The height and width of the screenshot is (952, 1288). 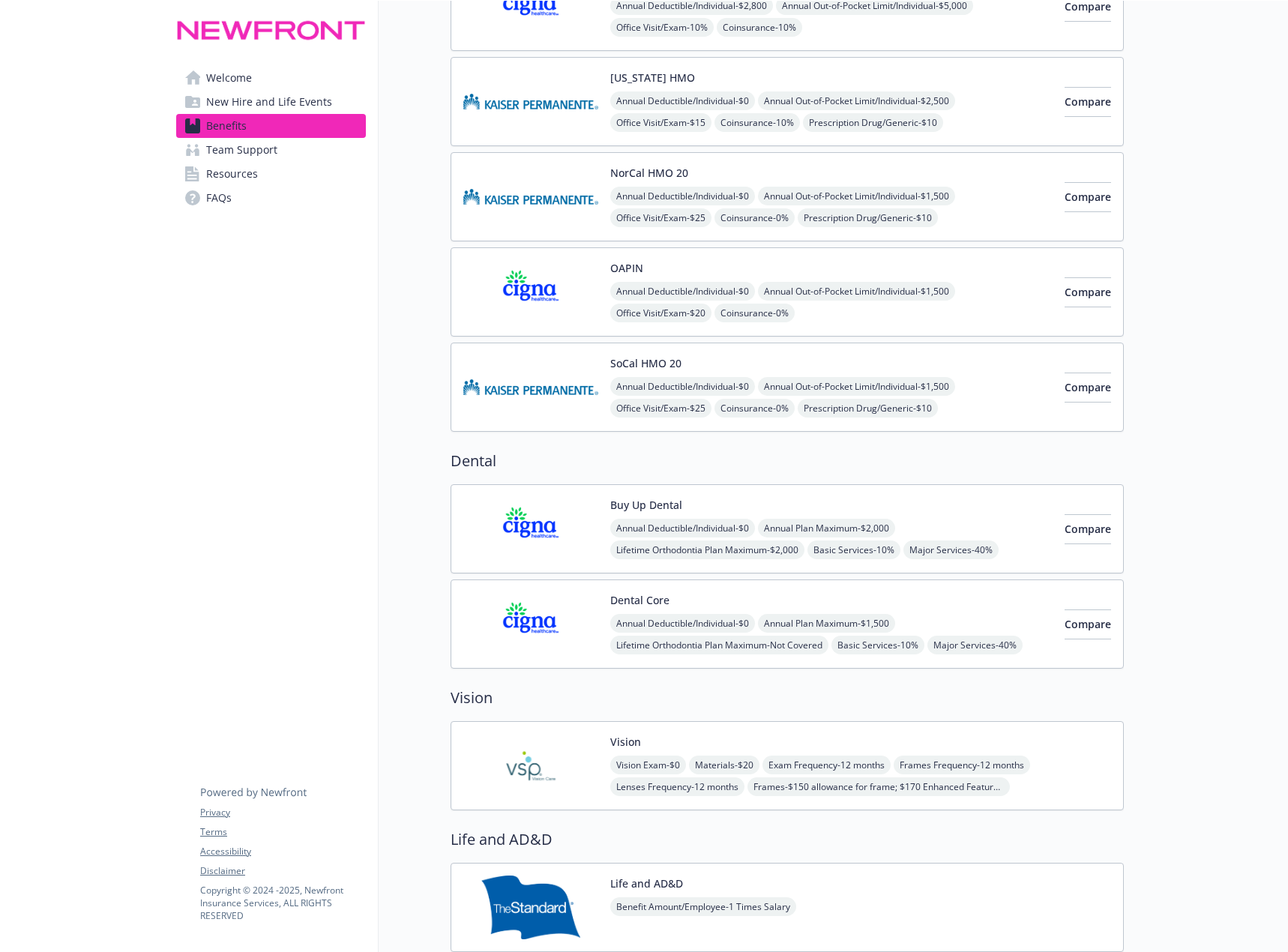 What do you see at coordinates (725, 765) in the screenshot?
I see `span: Materials - $20` at bounding box center [725, 765].